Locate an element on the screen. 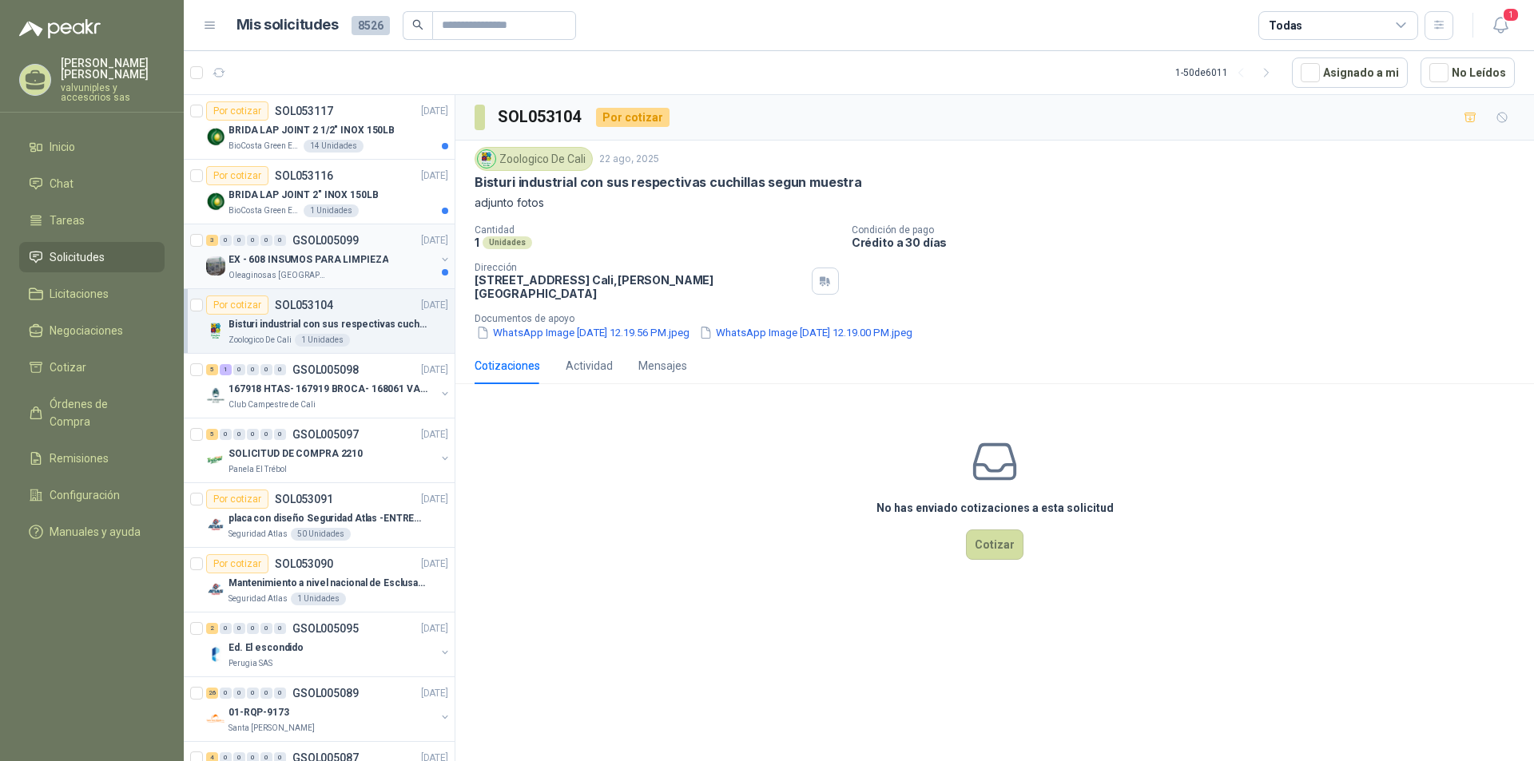 This screenshot has height=761, width=1534. span: Configuración is located at coordinates (85, 495).